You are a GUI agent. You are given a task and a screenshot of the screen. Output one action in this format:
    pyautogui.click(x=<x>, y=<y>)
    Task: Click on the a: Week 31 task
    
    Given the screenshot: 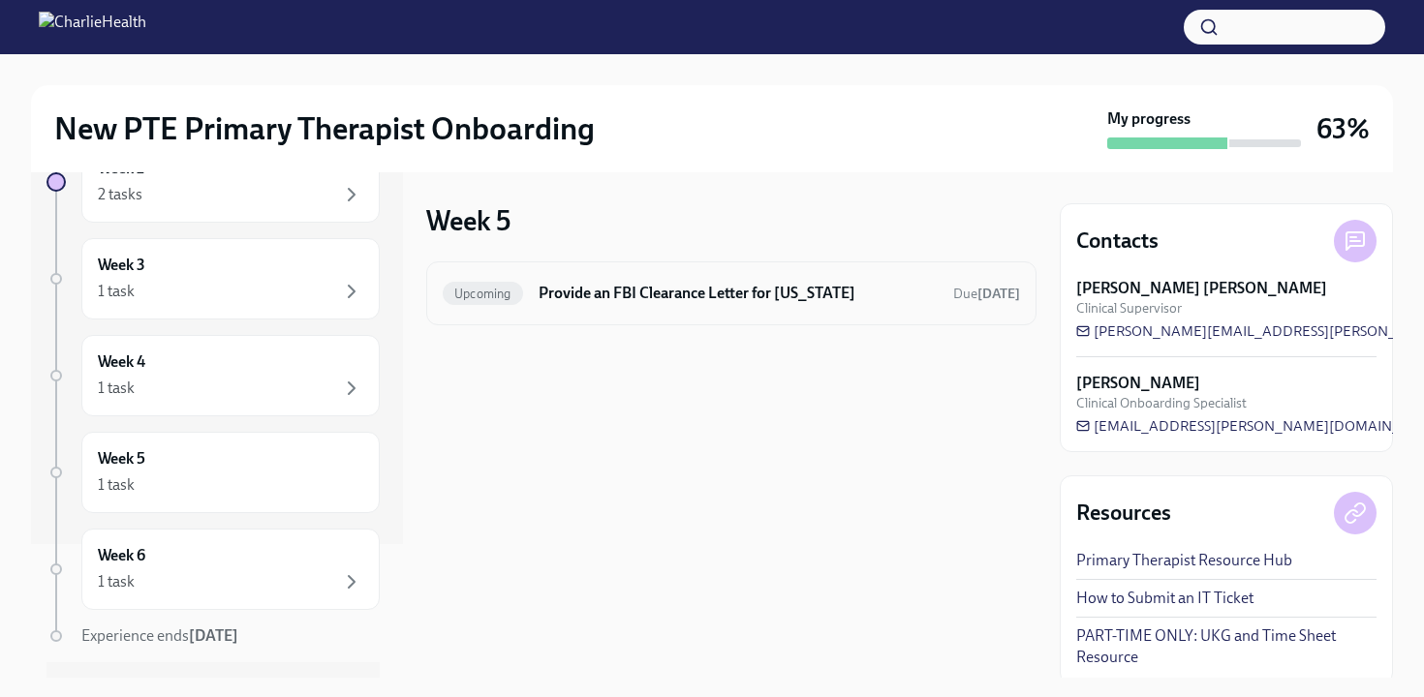 What is the action you would take?
    pyautogui.click(x=213, y=279)
    